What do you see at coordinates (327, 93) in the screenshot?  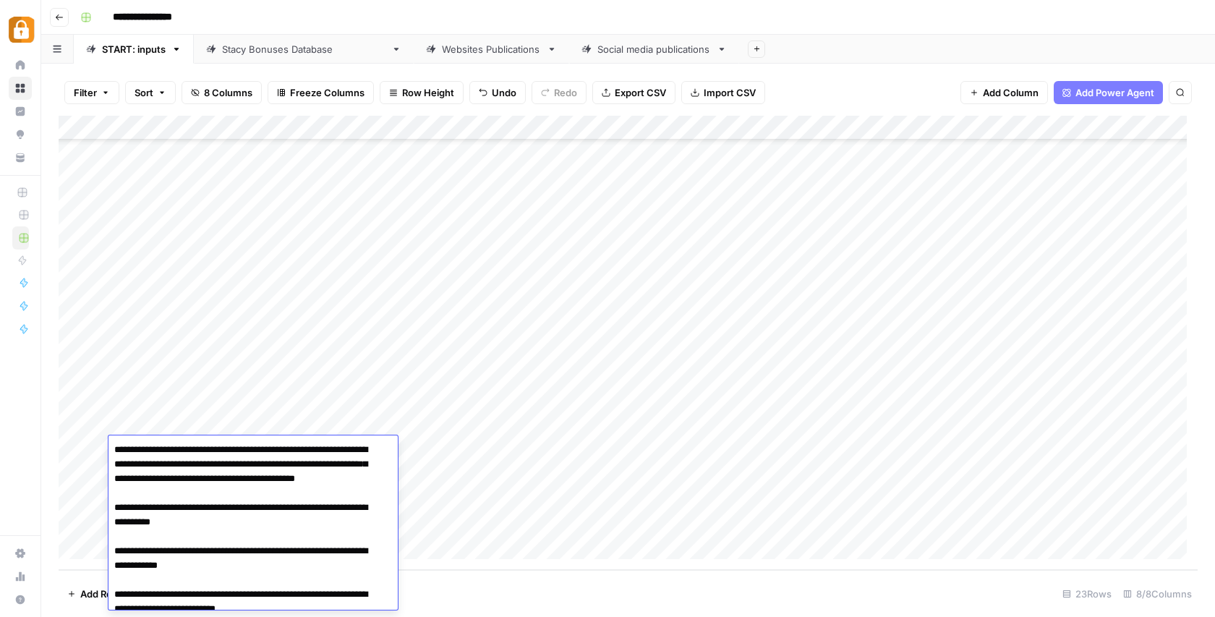 I see `span: Freeze Columns` at bounding box center [327, 93].